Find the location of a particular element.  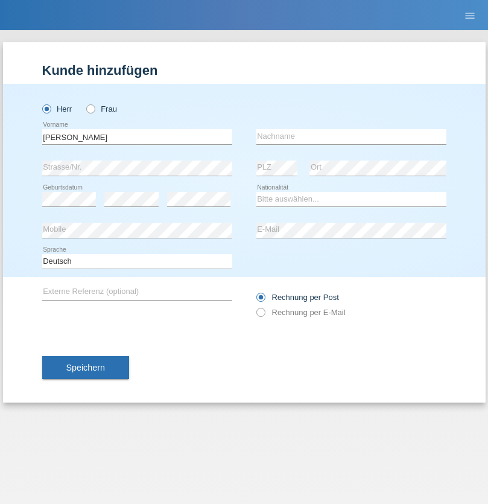

input: Rechnung per E-Mail is located at coordinates (260, 315).